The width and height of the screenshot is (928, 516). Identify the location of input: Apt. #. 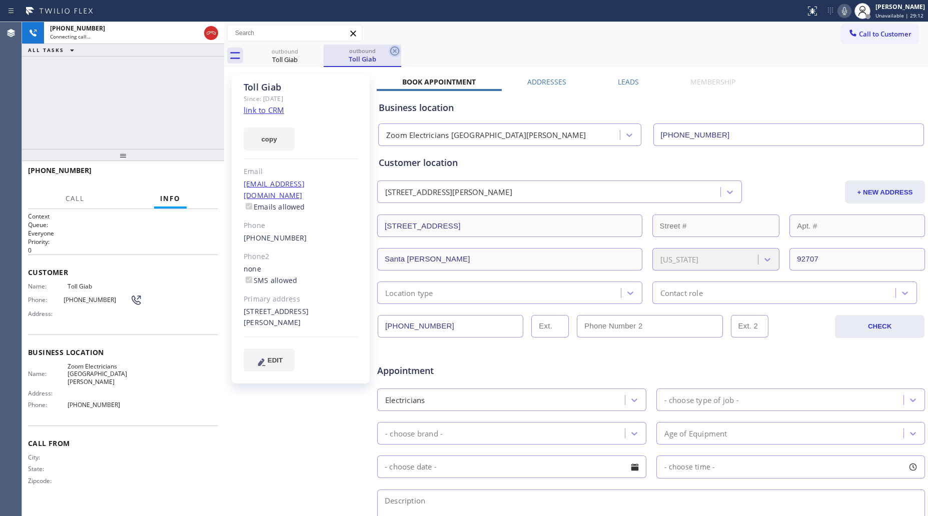
(857, 226).